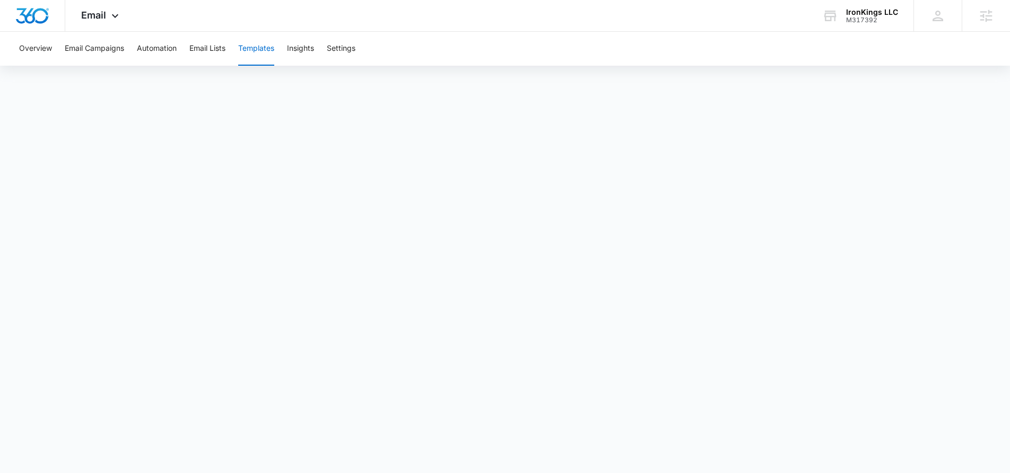 The image size is (1010, 473). Describe the element at coordinates (341, 49) in the screenshot. I see `button: Settings` at that location.